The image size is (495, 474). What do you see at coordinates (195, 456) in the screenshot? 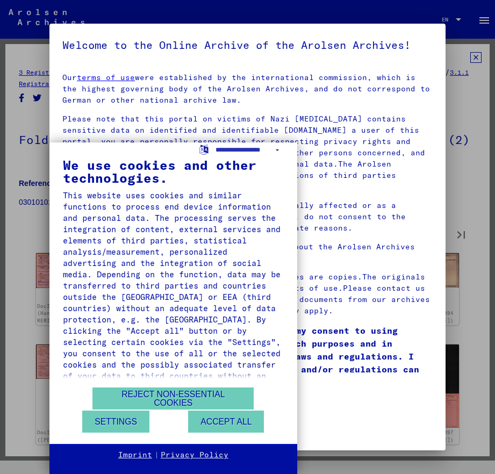
I see `a: Privacy Policy` at bounding box center [195, 456].